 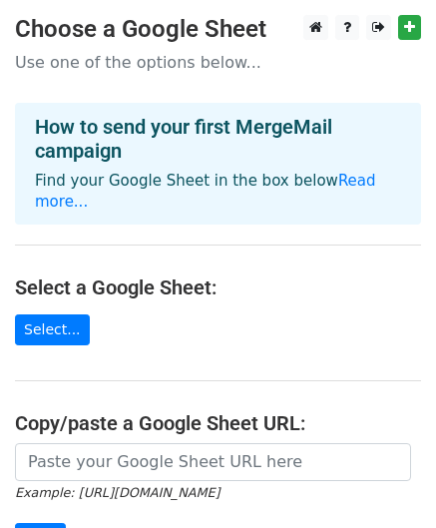 I want to click on a: Read more..., so click(x=206, y=191).